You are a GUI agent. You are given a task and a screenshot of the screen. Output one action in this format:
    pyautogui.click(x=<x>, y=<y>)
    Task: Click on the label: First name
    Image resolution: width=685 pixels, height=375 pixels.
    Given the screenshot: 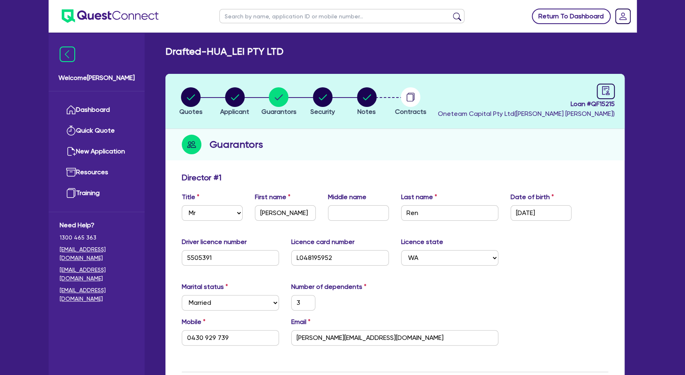 What is the action you would take?
    pyautogui.click(x=272, y=197)
    